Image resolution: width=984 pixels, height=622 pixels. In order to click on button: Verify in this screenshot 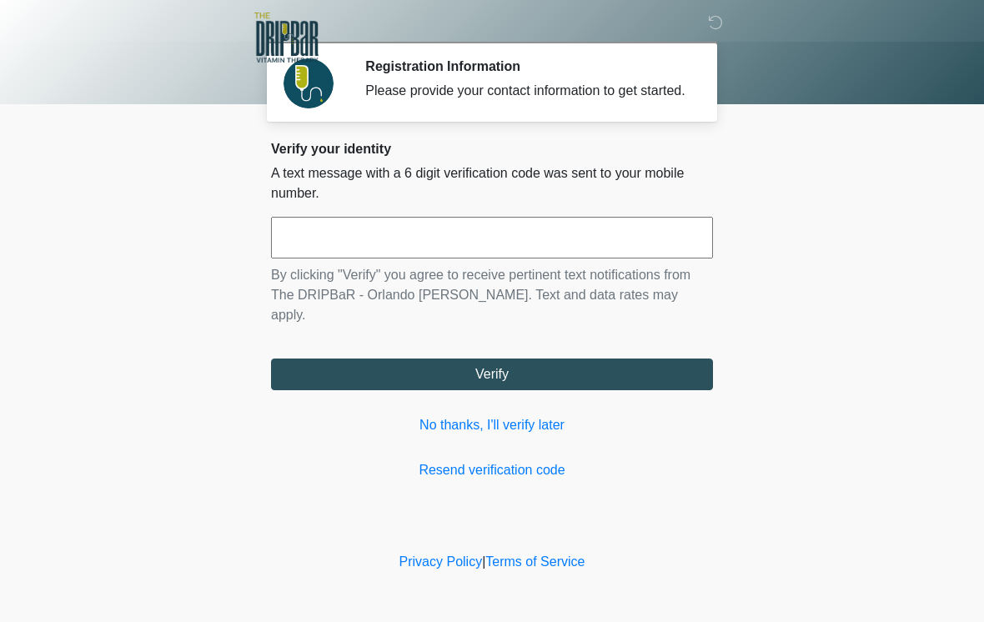, I will do `click(492, 374)`.